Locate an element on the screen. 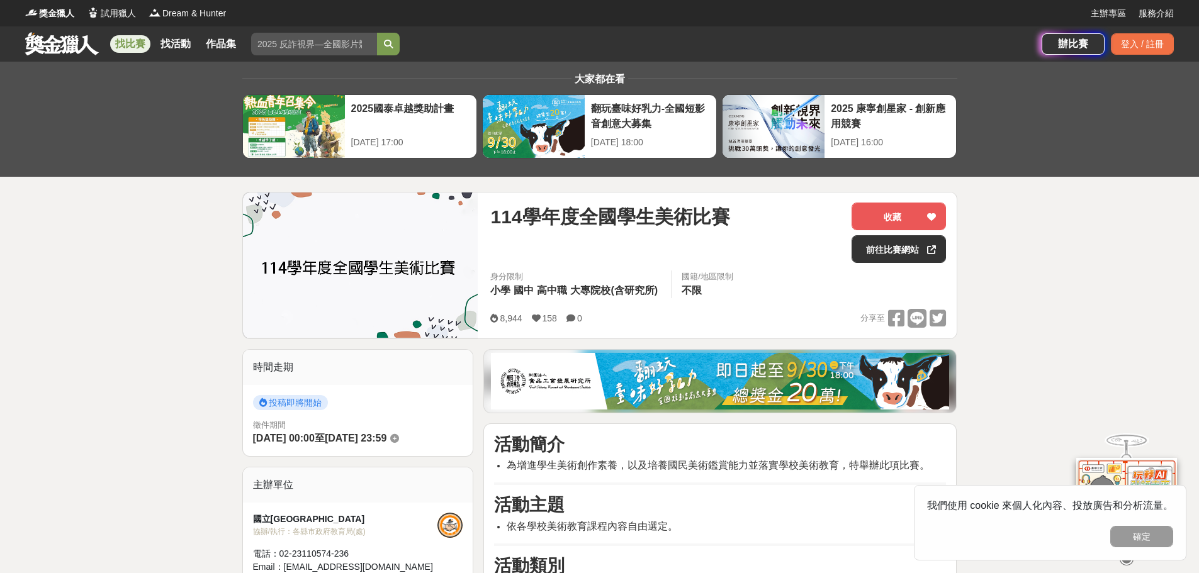 This screenshot has width=1199, height=573. div: 主辦單位 is located at coordinates (358, 485).